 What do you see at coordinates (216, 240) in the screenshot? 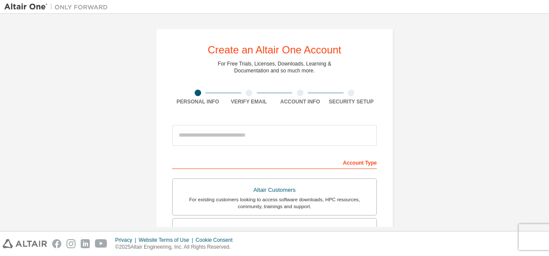
I see `div: Cookie Consent` at bounding box center [216, 240].